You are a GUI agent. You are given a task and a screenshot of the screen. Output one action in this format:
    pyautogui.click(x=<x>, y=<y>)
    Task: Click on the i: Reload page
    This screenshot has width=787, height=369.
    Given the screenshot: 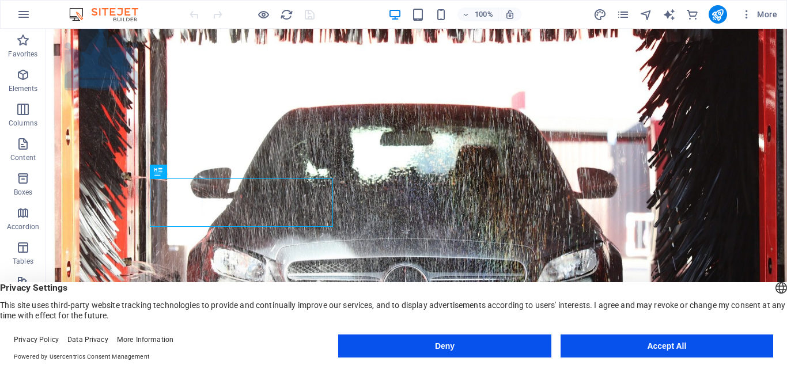 What is the action you would take?
    pyautogui.click(x=286, y=14)
    